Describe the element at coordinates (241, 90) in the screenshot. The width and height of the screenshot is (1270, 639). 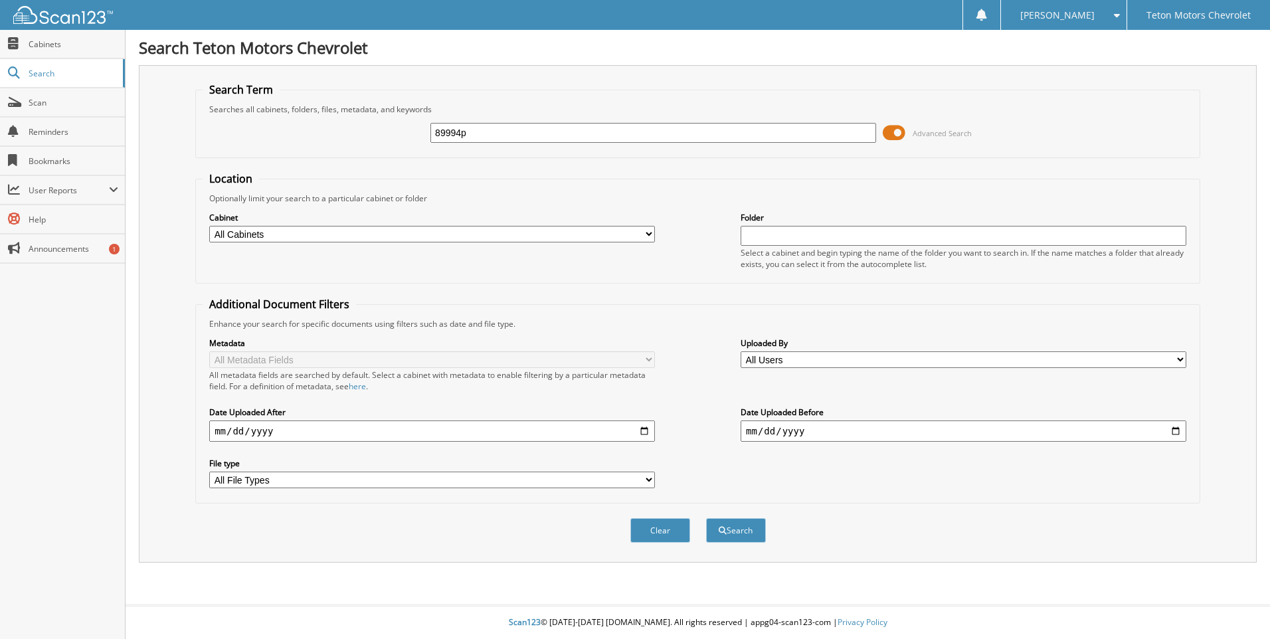
I see `legend: Search Term` at that location.